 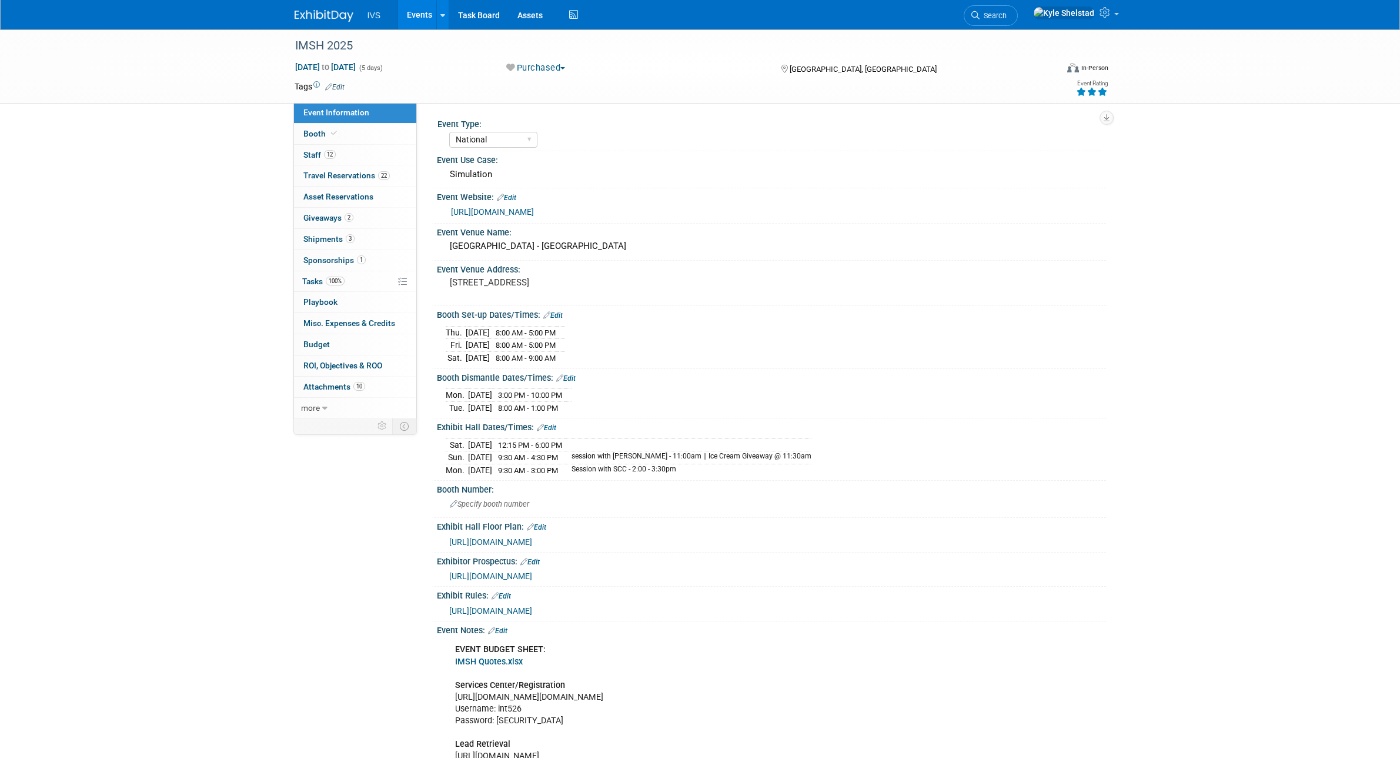 What do you see at coordinates (338, 196) in the screenshot?
I see `span: Asset Reservations` at bounding box center [338, 196].